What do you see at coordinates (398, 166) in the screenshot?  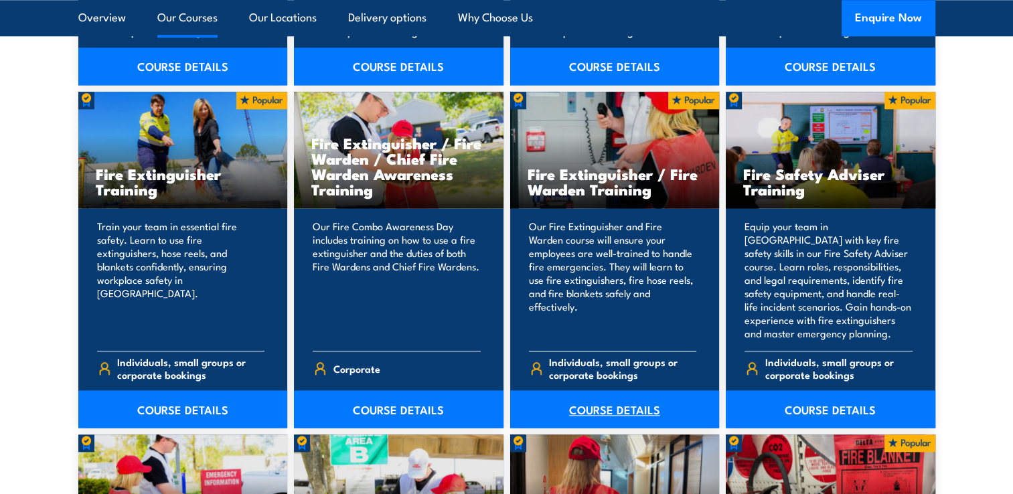 I see `h3: Fire Extinguisher / Fire Warden / Chief Fire Warden Awareness Training` at bounding box center [398, 166].